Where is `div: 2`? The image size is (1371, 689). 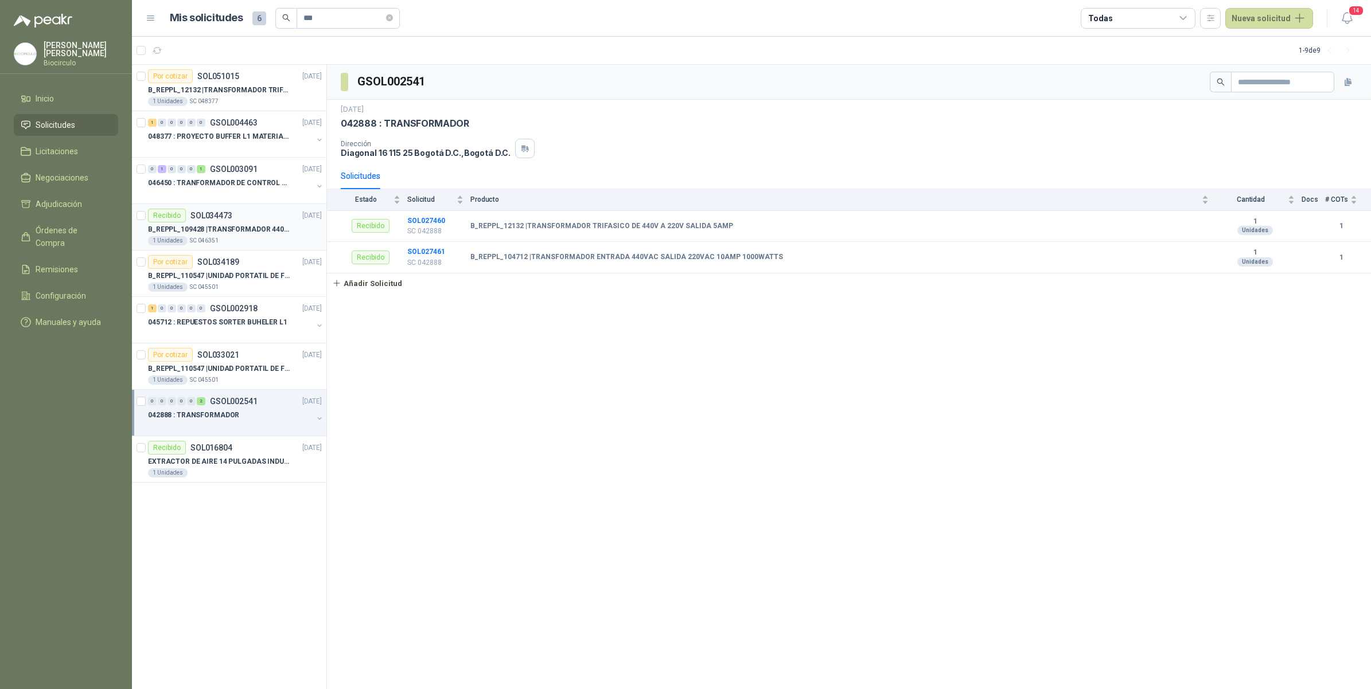 div: 2 is located at coordinates (201, 401).